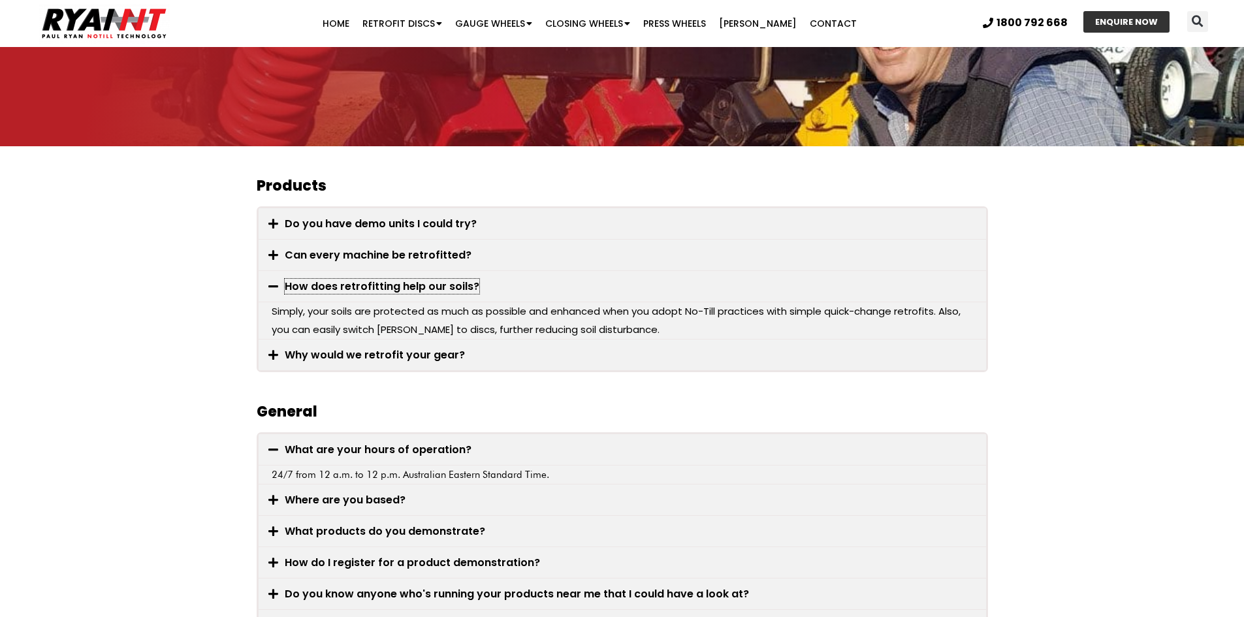 The height and width of the screenshot is (617, 1244). I want to click on a: Press Wheels, so click(675, 24).